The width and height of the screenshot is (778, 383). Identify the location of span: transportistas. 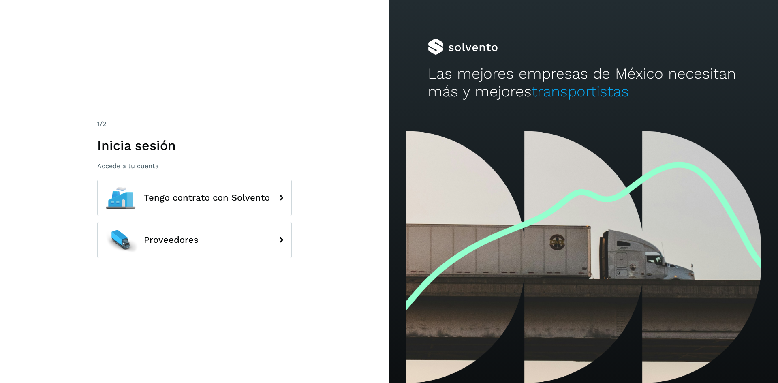
(580, 91).